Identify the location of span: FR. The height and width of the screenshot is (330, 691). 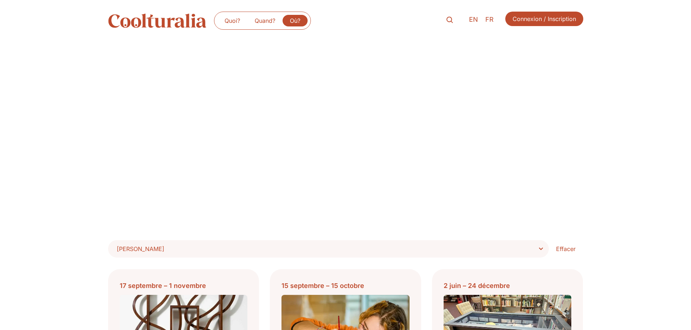
(489, 20).